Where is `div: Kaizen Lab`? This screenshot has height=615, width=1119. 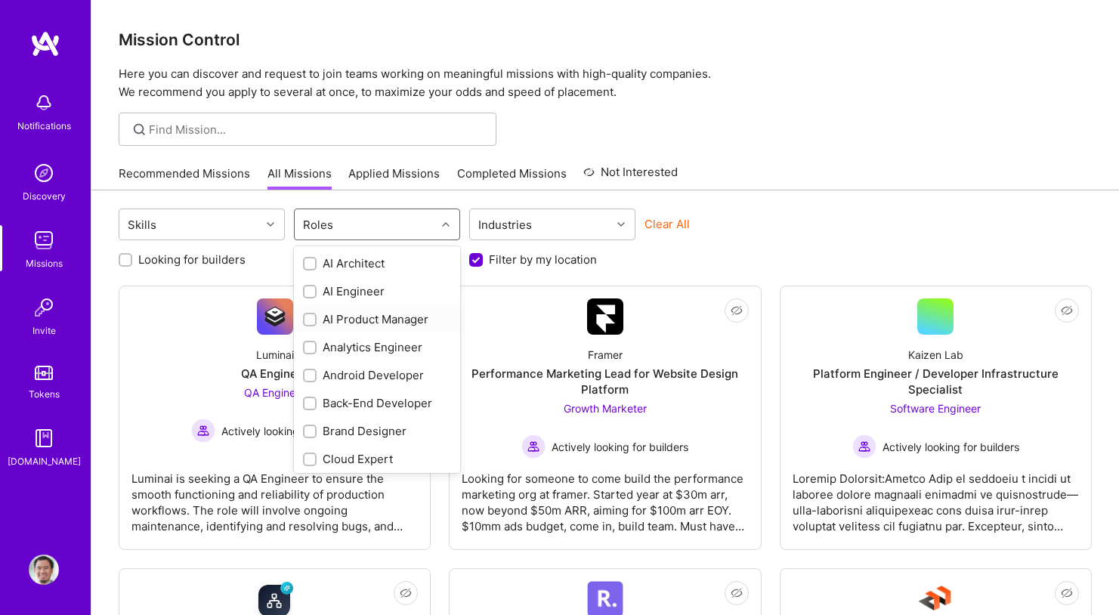 div: Kaizen Lab is located at coordinates (935, 354).